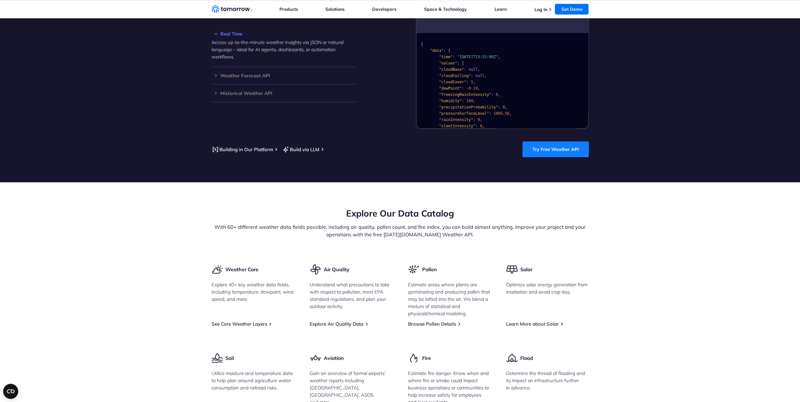  I want to click on span: "cloudCover", so click(453, 82).